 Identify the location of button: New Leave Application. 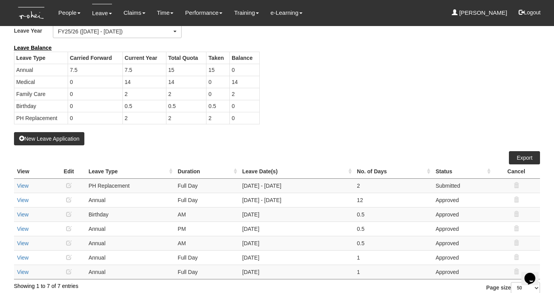
(49, 139).